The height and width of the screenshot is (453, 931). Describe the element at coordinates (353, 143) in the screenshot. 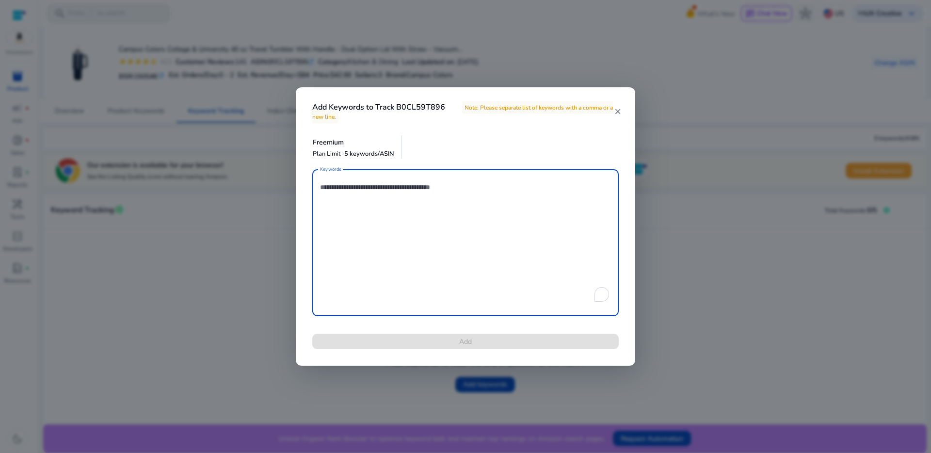

I see `h5: Freemium` at that location.